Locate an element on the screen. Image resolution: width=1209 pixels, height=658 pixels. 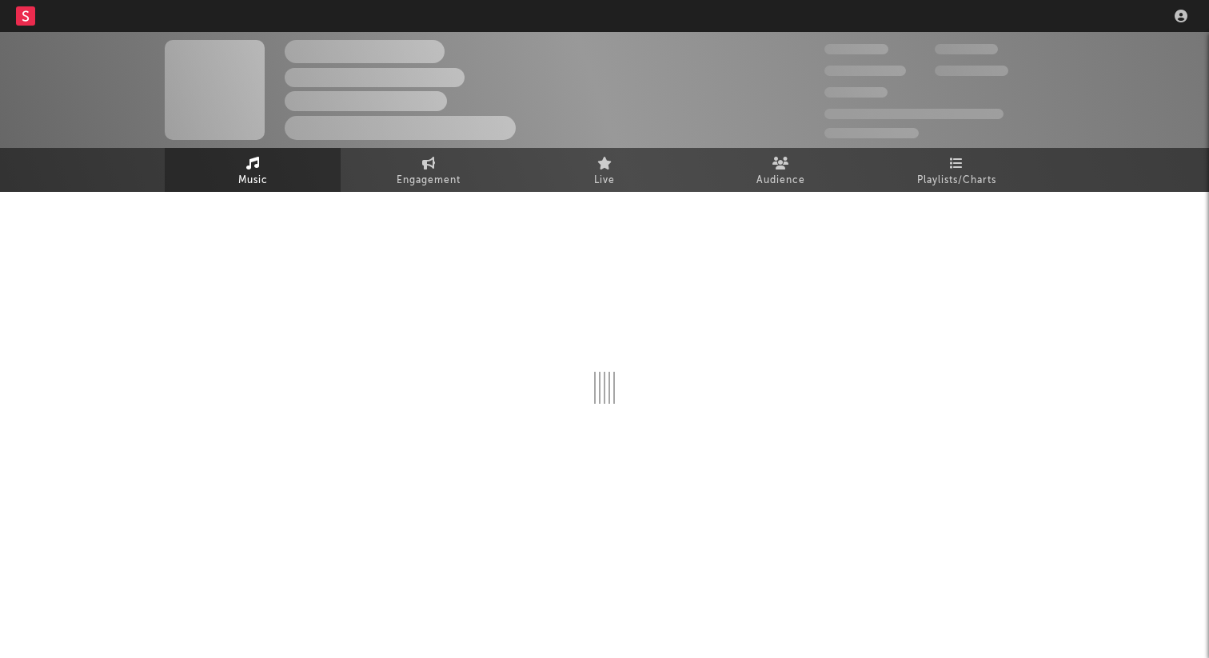
span: Live is located at coordinates (604, 181).